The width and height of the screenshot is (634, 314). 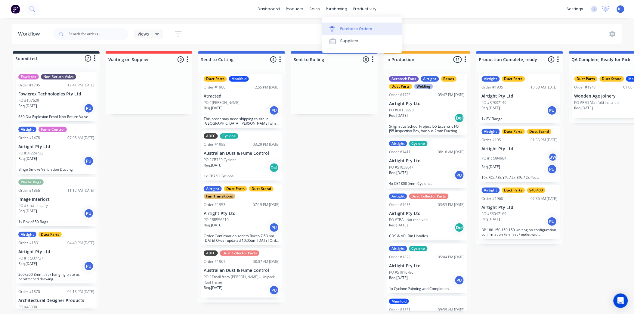 What do you see at coordinates (53, 129) in the screenshot?
I see `div: Fume Control` at bounding box center [53, 129].